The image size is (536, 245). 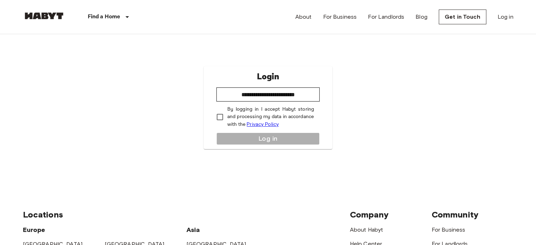 I want to click on p: Login, so click(x=268, y=77).